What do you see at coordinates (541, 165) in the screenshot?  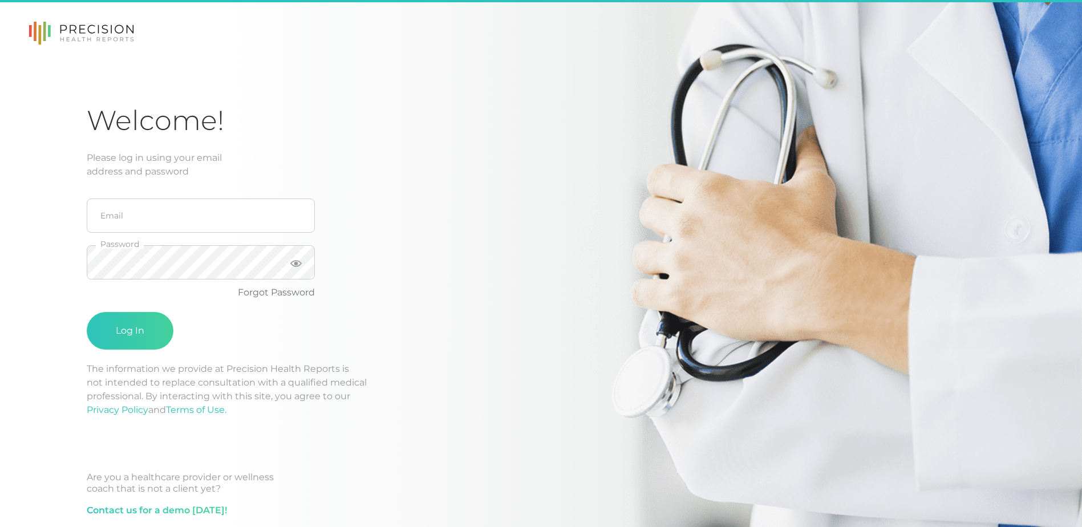 I see `div: Please log in using your email address and password` at bounding box center [541, 165].